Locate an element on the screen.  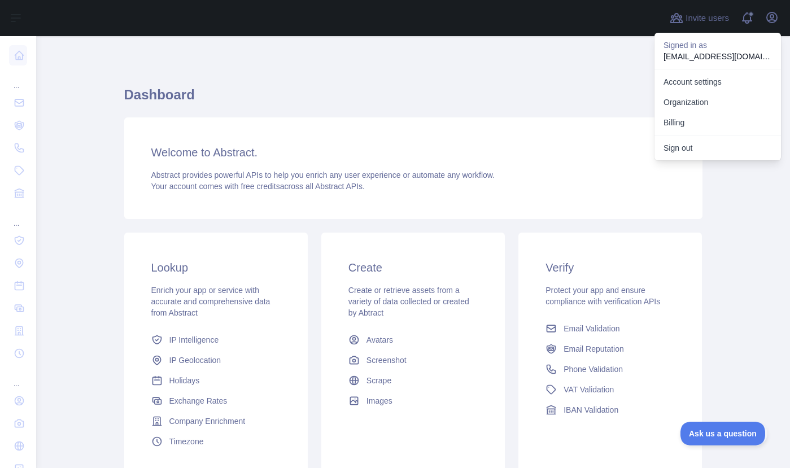
span: Exchange Rates is located at coordinates (198, 401).